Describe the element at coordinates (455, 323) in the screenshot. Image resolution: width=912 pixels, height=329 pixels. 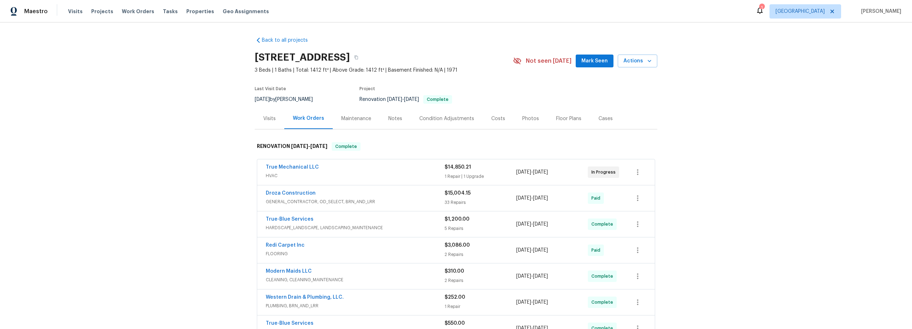
I see `span: $550.00` at that location.